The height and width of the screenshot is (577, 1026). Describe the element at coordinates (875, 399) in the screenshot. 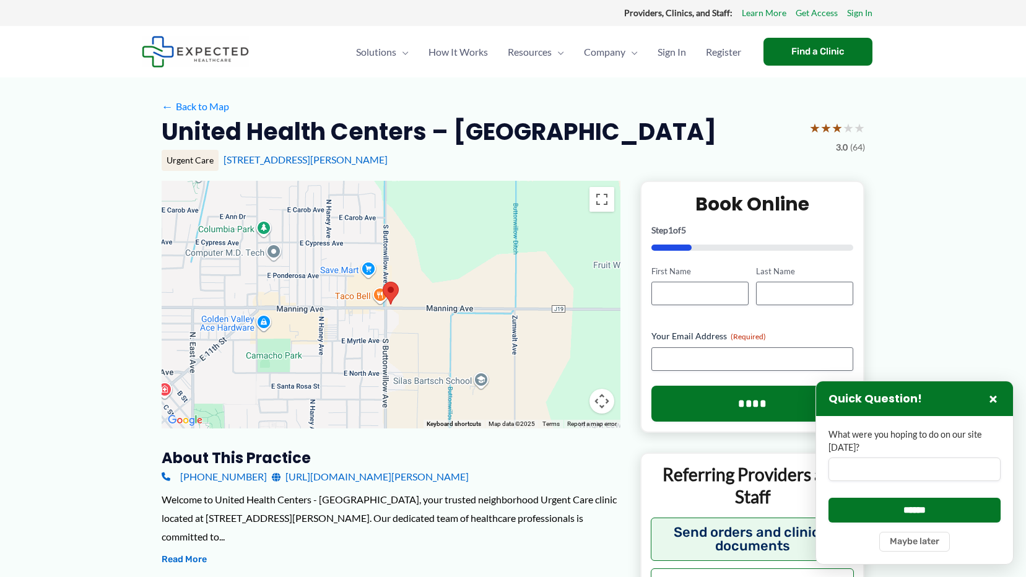

I see `h3: Quick Question!` at that location.